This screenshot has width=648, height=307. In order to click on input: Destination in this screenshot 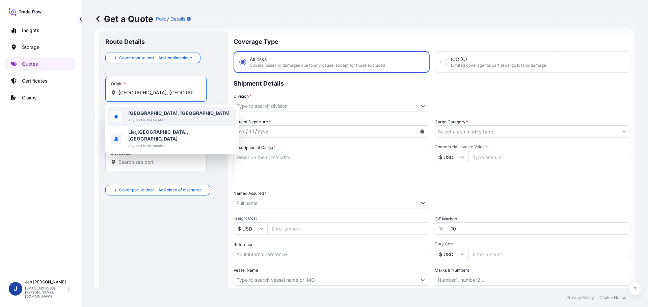, I will do `click(158, 162)`.